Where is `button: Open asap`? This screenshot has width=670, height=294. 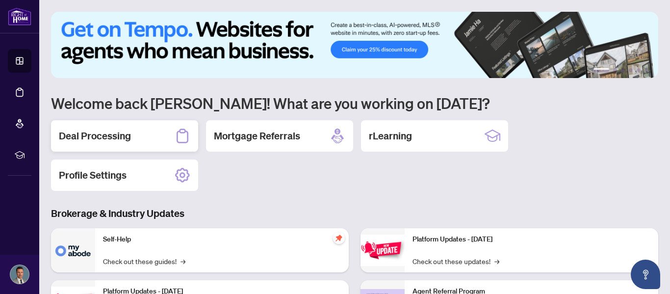
button: Open asap is located at coordinates (645, 274).